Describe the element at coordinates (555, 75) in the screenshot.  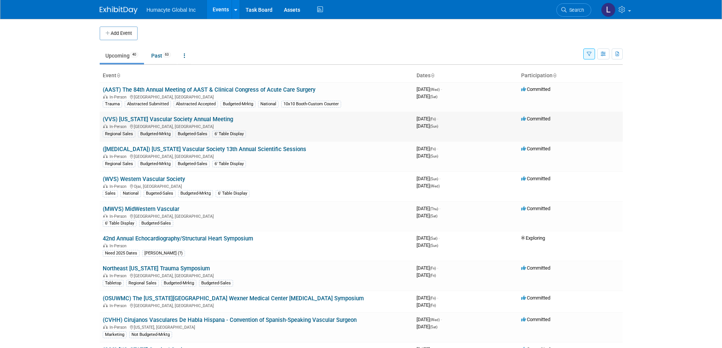
I see `a: Sort by Participation Type` at that location.